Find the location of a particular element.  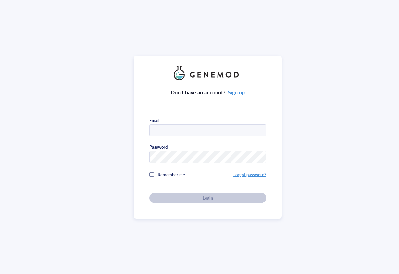

a: Sign up is located at coordinates (236, 92).